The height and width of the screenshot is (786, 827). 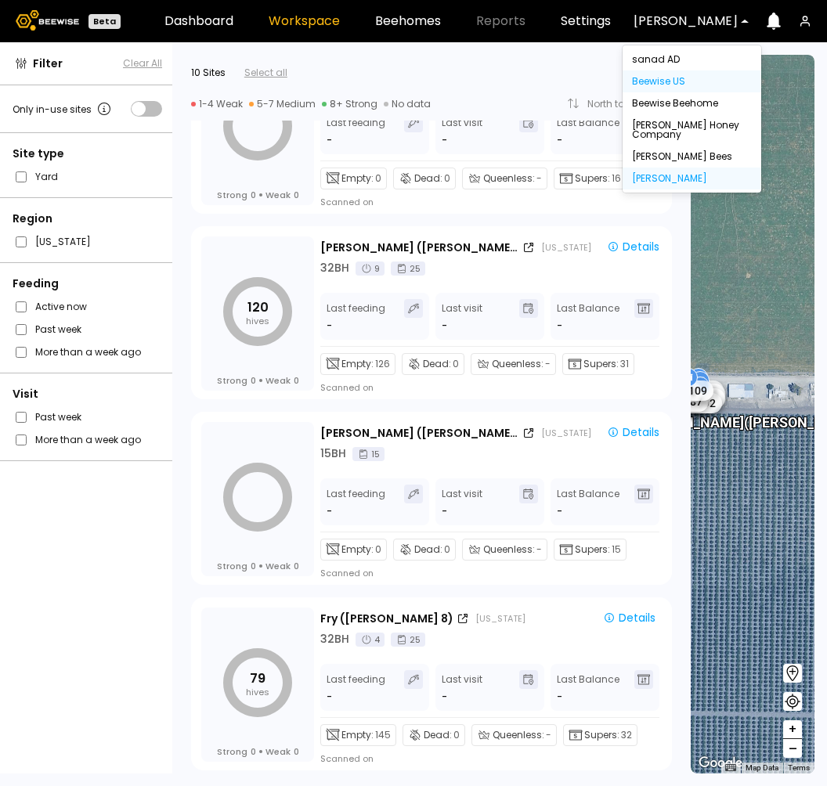 I want to click on div: 9, so click(x=370, y=269).